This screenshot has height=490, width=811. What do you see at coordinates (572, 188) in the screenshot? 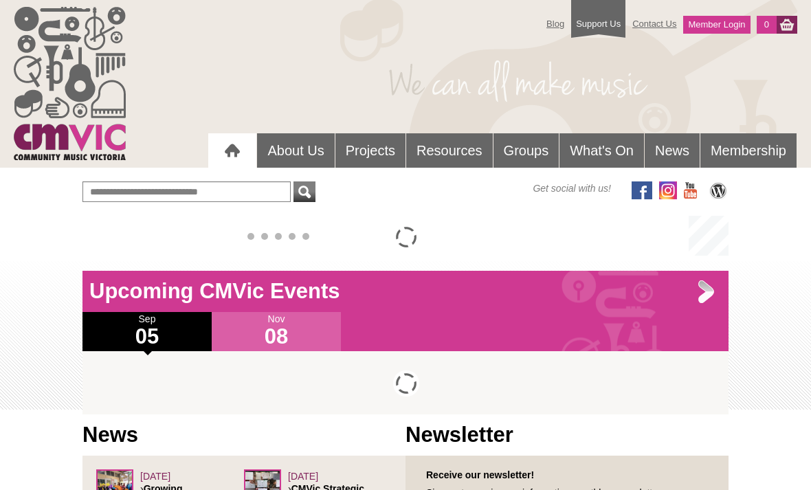
I see `span: Get social with us!` at bounding box center [572, 188].